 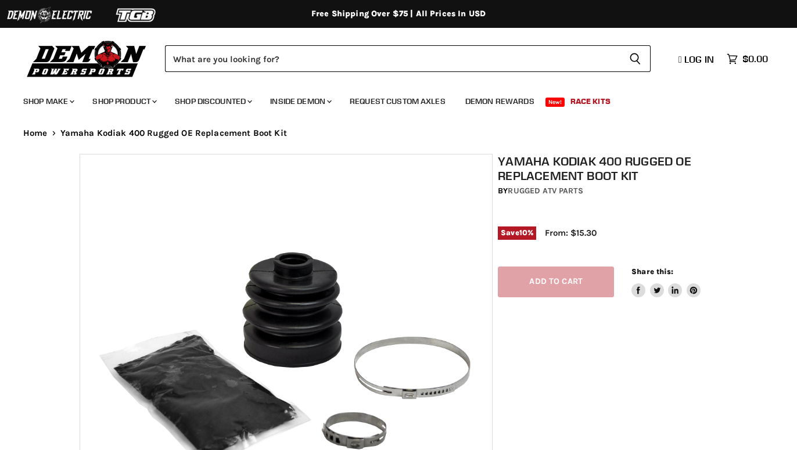 I want to click on span: Save %, so click(x=517, y=233).